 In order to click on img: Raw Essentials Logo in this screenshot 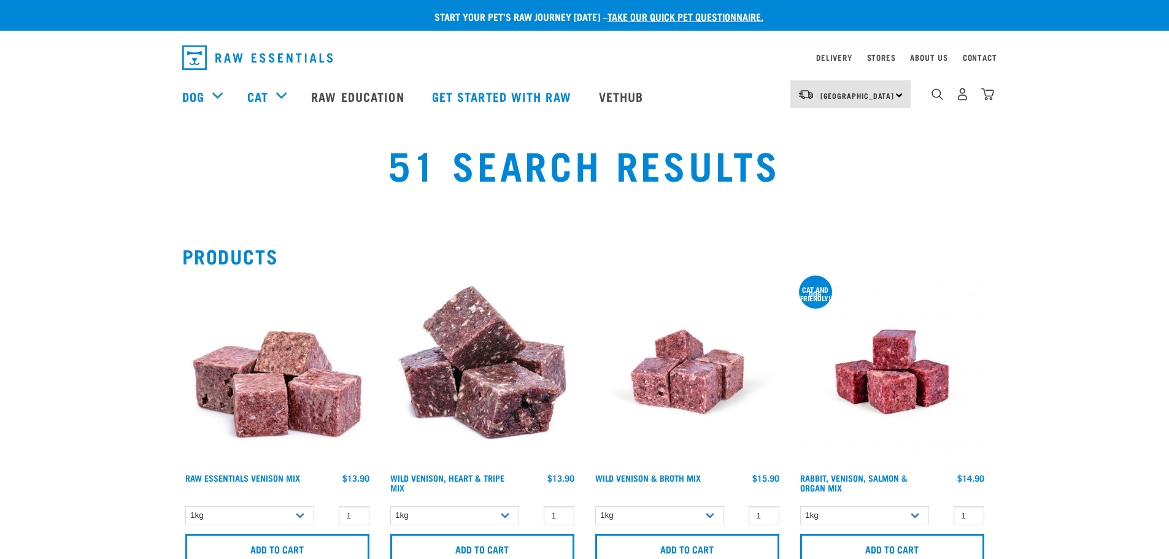, I will do `click(257, 58)`.